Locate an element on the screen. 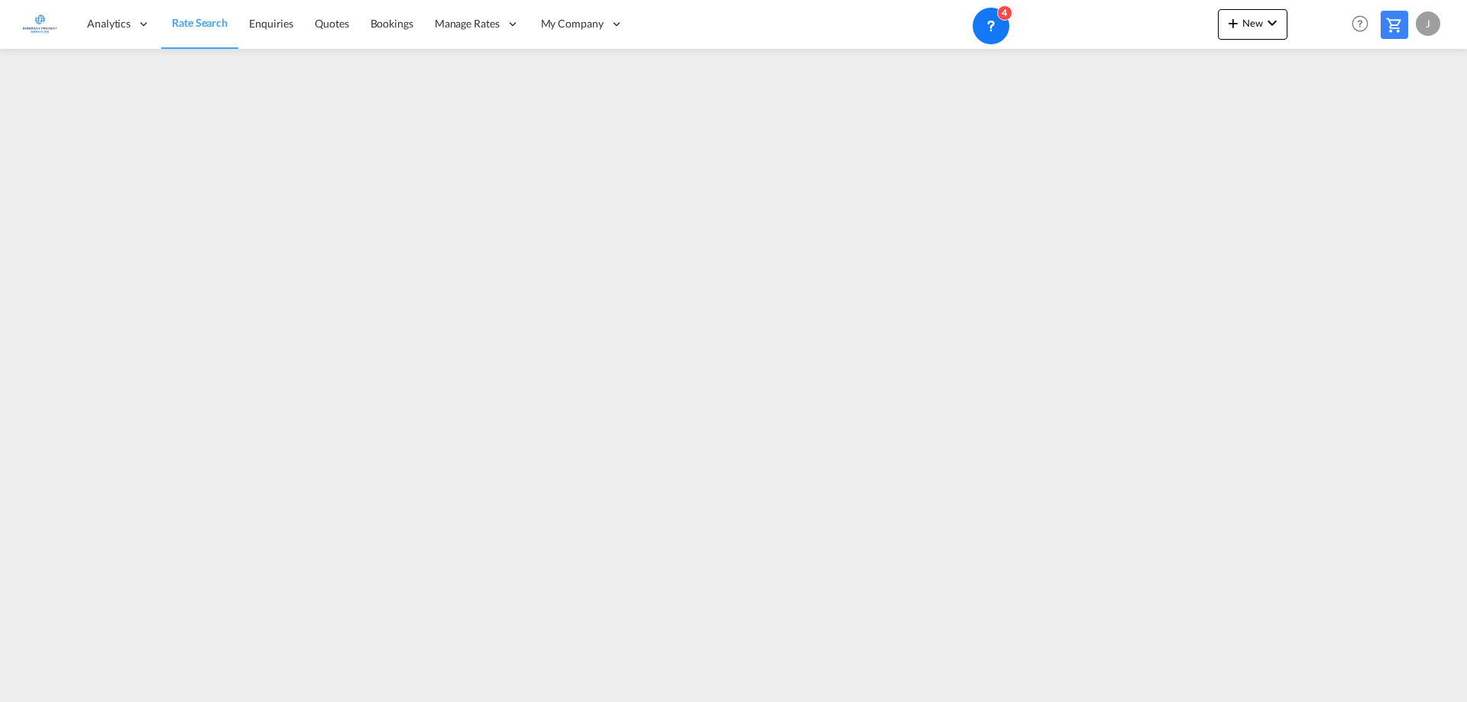 The image size is (1467, 702). span: Manage Rates is located at coordinates (467, 24).